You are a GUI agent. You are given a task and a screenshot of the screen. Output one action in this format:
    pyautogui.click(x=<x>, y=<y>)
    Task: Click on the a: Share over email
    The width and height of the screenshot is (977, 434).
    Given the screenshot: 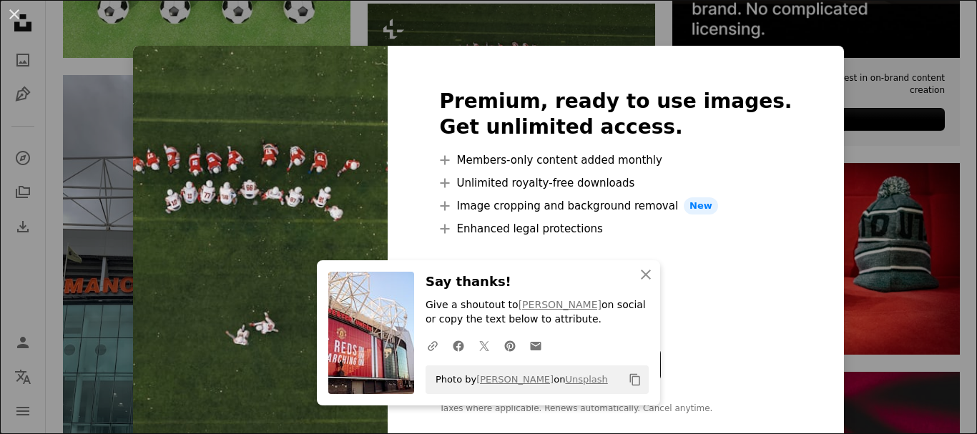 What is the action you would take?
    pyautogui.click(x=536, y=345)
    